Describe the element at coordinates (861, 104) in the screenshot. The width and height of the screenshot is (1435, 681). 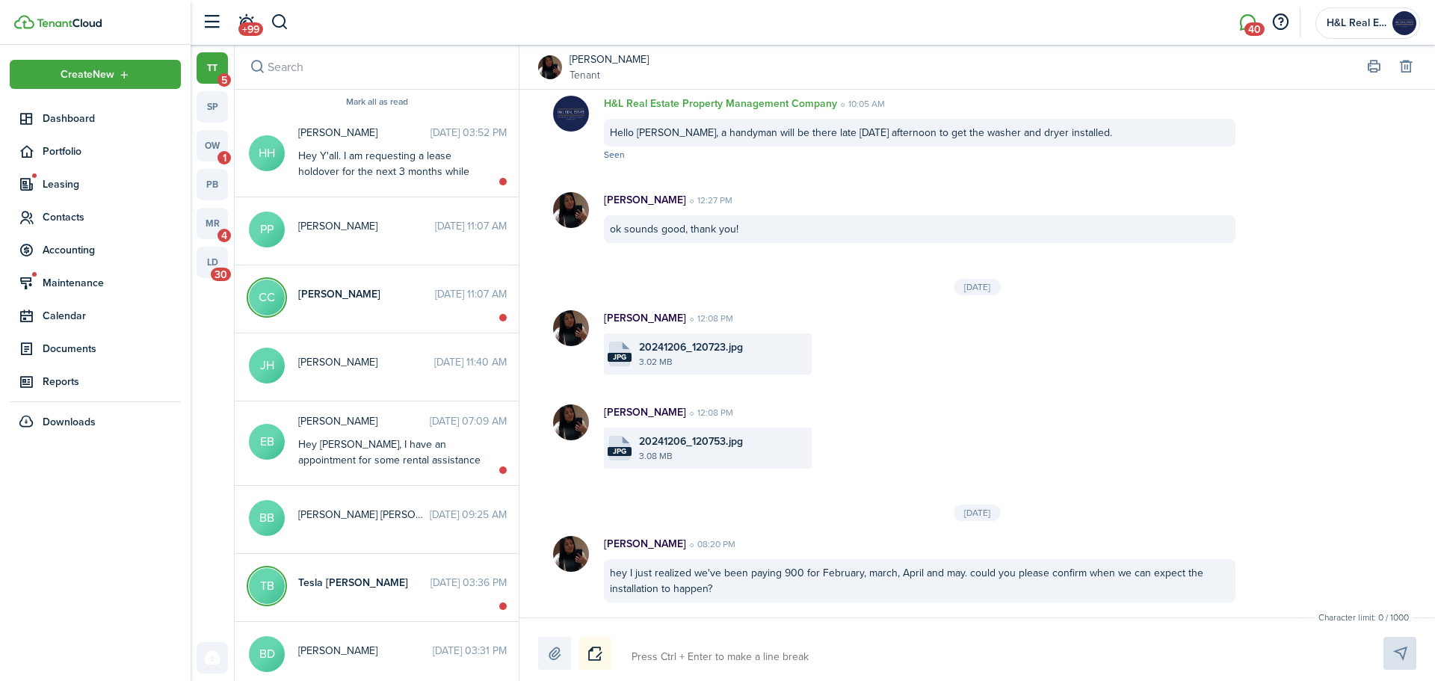
I see `time: 10:05 AM` at that location.